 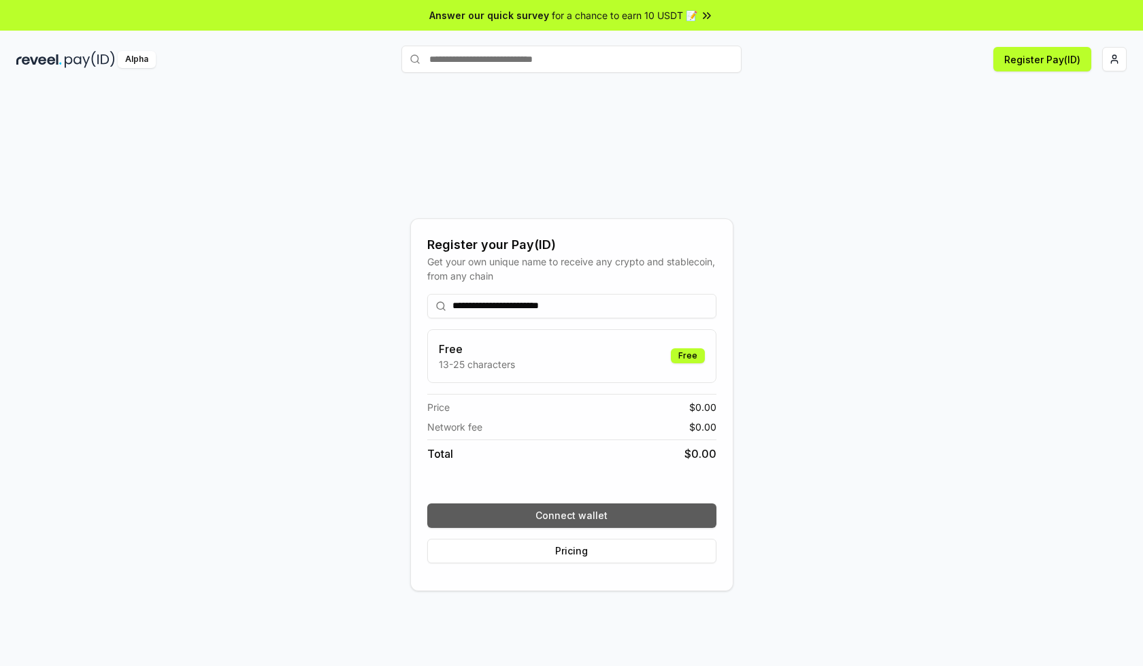 What do you see at coordinates (39, 59) in the screenshot?
I see `img: reveel_dark` at bounding box center [39, 59].